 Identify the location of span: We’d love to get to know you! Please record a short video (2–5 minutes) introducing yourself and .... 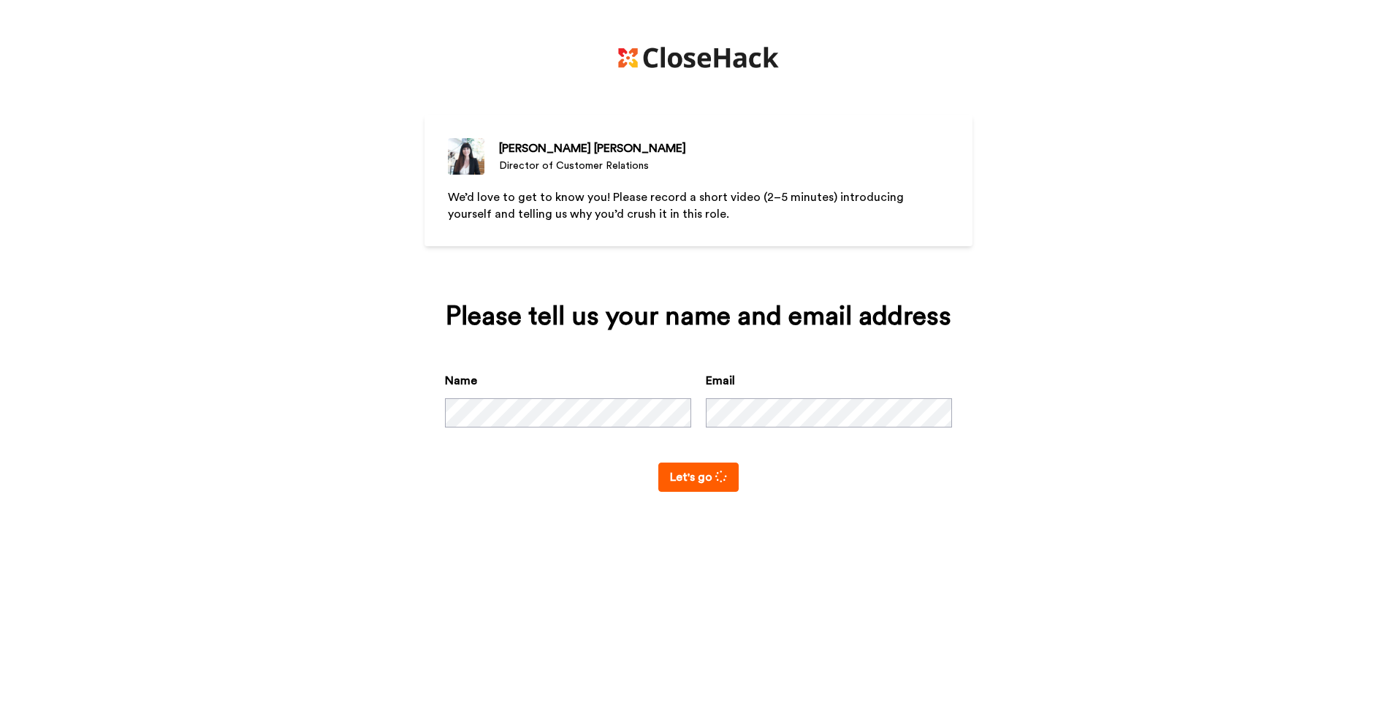
(677, 205).